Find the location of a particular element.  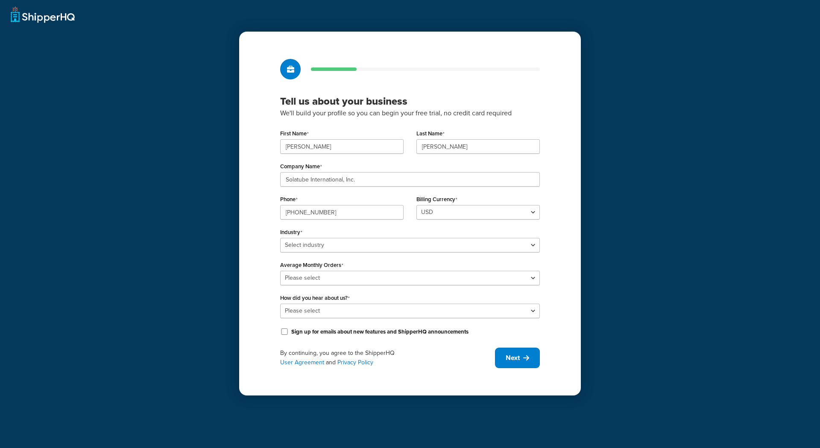

label: Billing Currency is located at coordinates (437, 199).